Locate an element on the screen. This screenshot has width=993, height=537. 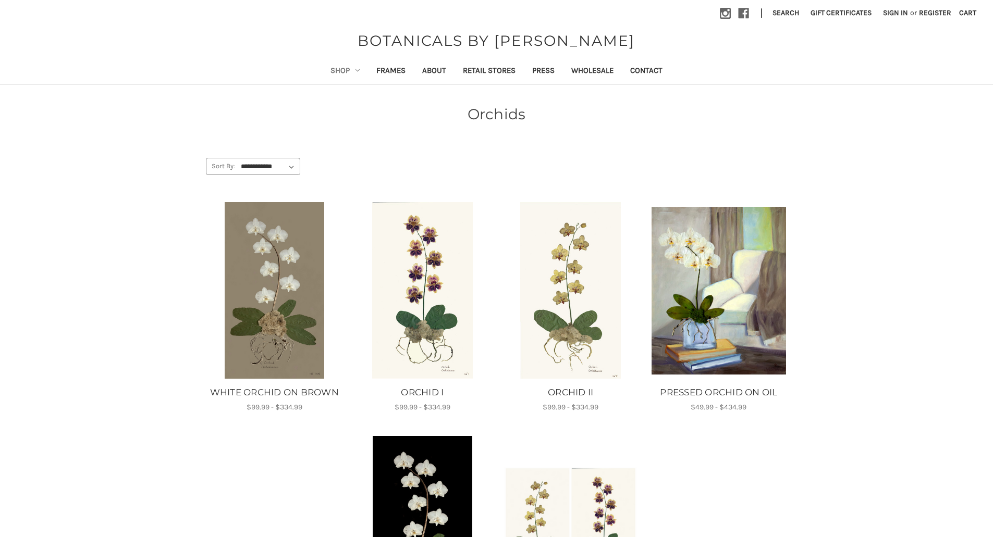
a: Wholesale is located at coordinates (592, 71).